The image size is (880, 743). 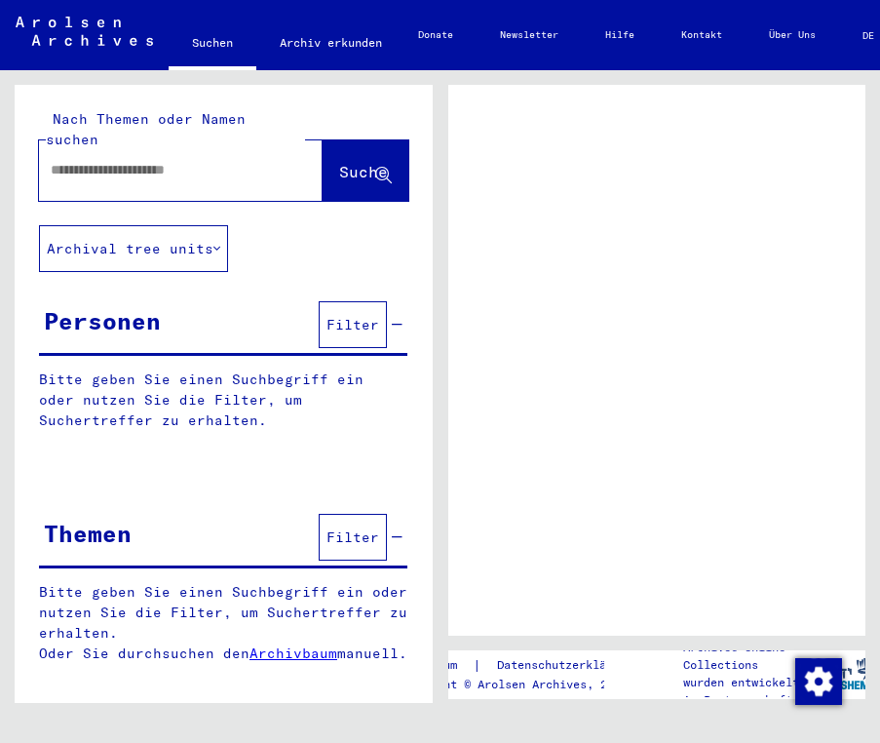 I want to click on p: Bitte geben Sie einen Suchbegriff ein oder nutzen Sie die Filter, um Suchertreffer zu erhalten., so click(x=223, y=400).